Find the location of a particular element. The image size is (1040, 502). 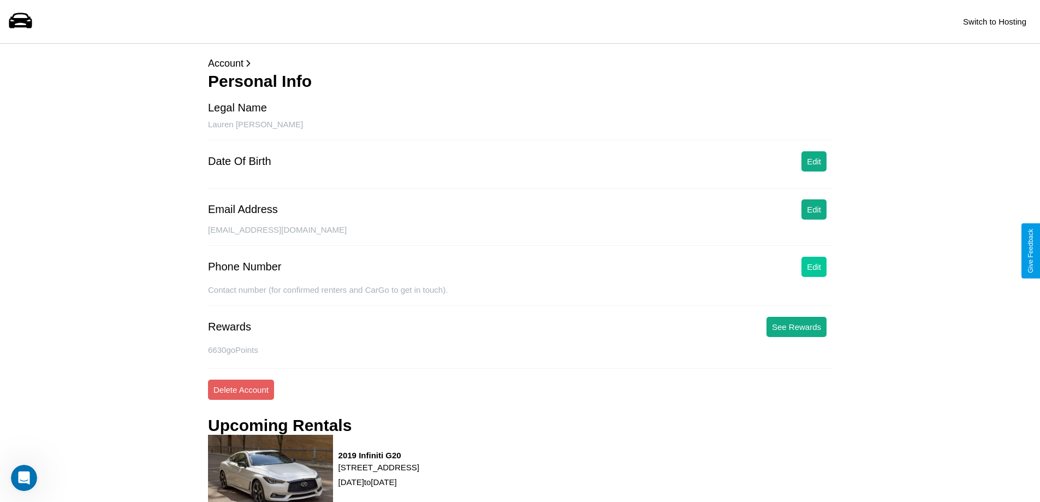

h3: Personal Info is located at coordinates (520, 81).